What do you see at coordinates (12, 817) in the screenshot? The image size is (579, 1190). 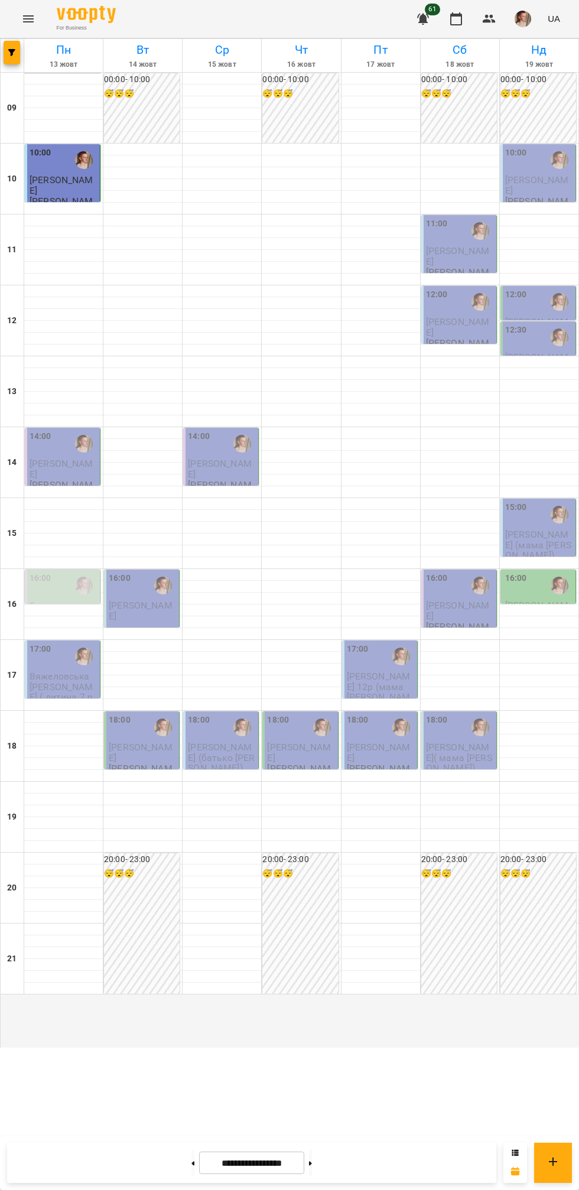 I see `h6: 19` at bounding box center [12, 817].